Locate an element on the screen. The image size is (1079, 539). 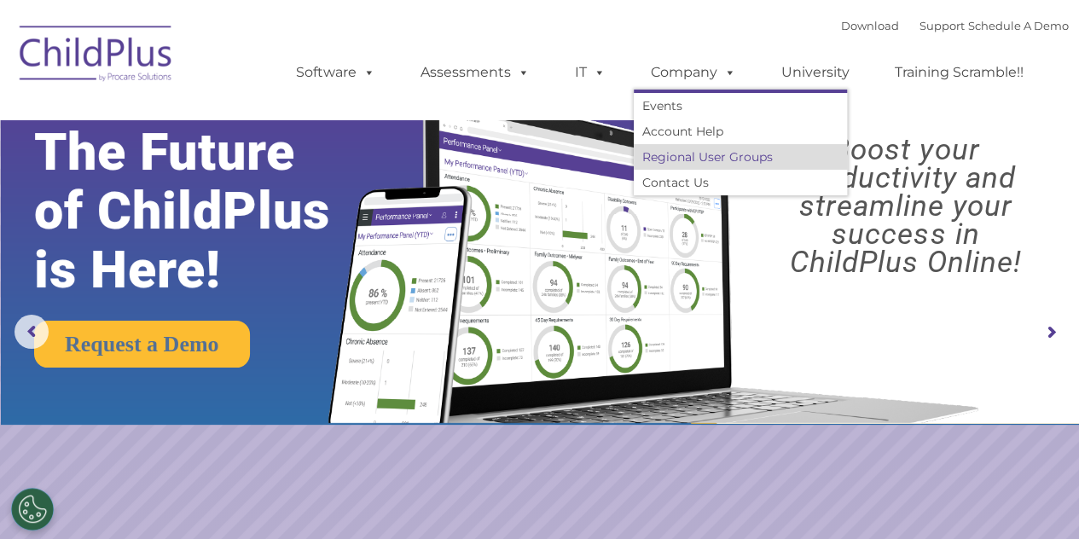
a: Regional User Groups is located at coordinates (740, 157).